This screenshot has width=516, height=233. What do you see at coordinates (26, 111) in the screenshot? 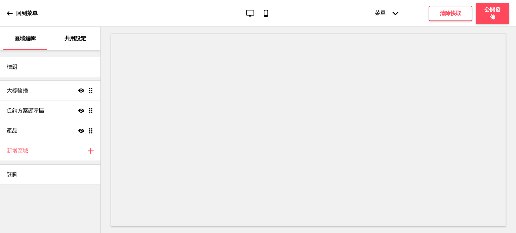
I see `h4: 促銷方案顯示區` at bounding box center [26, 111].